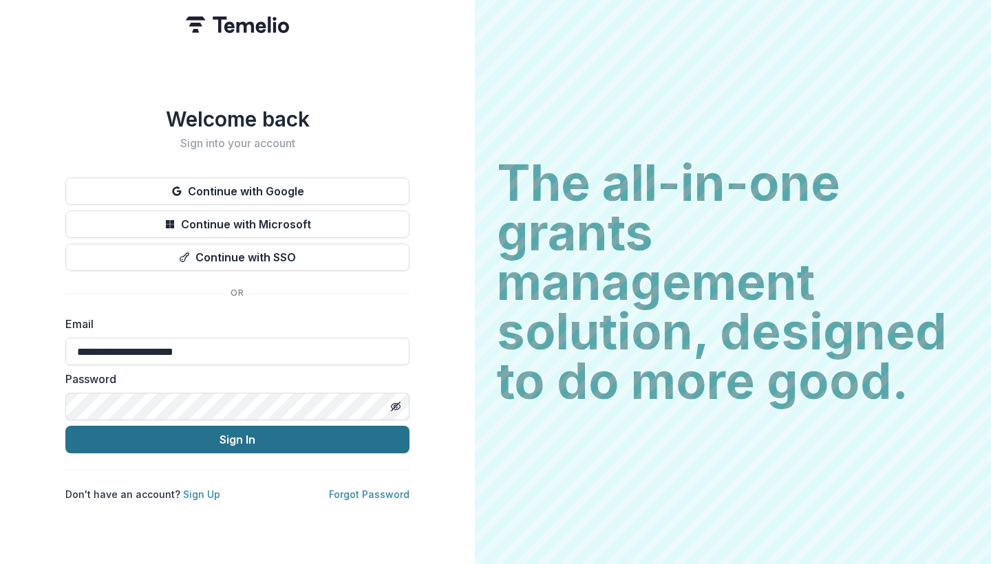 This screenshot has height=564, width=991. Describe the element at coordinates (233, 324) in the screenshot. I see `label: Email` at that location.